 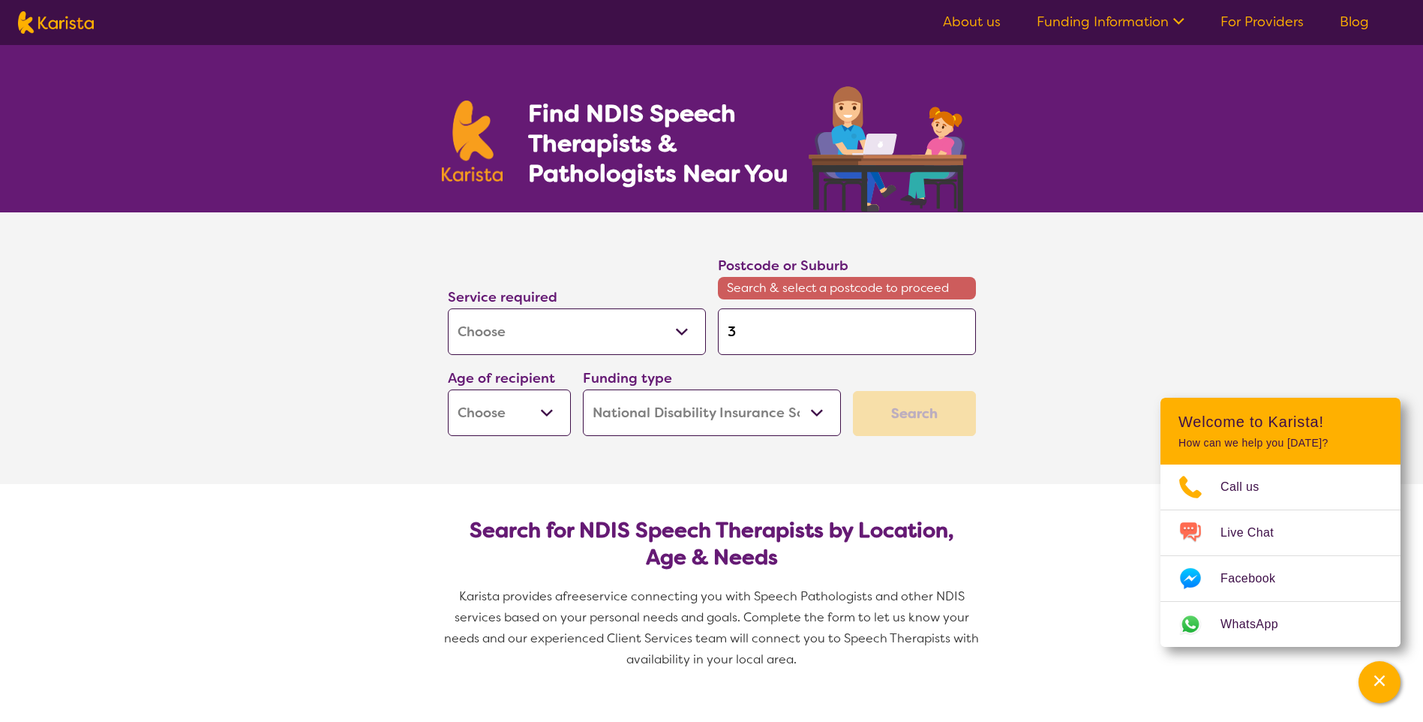 What do you see at coordinates (503, 297) in the screenshot?
I see `label: Service required` at bounding box center [503, 297].